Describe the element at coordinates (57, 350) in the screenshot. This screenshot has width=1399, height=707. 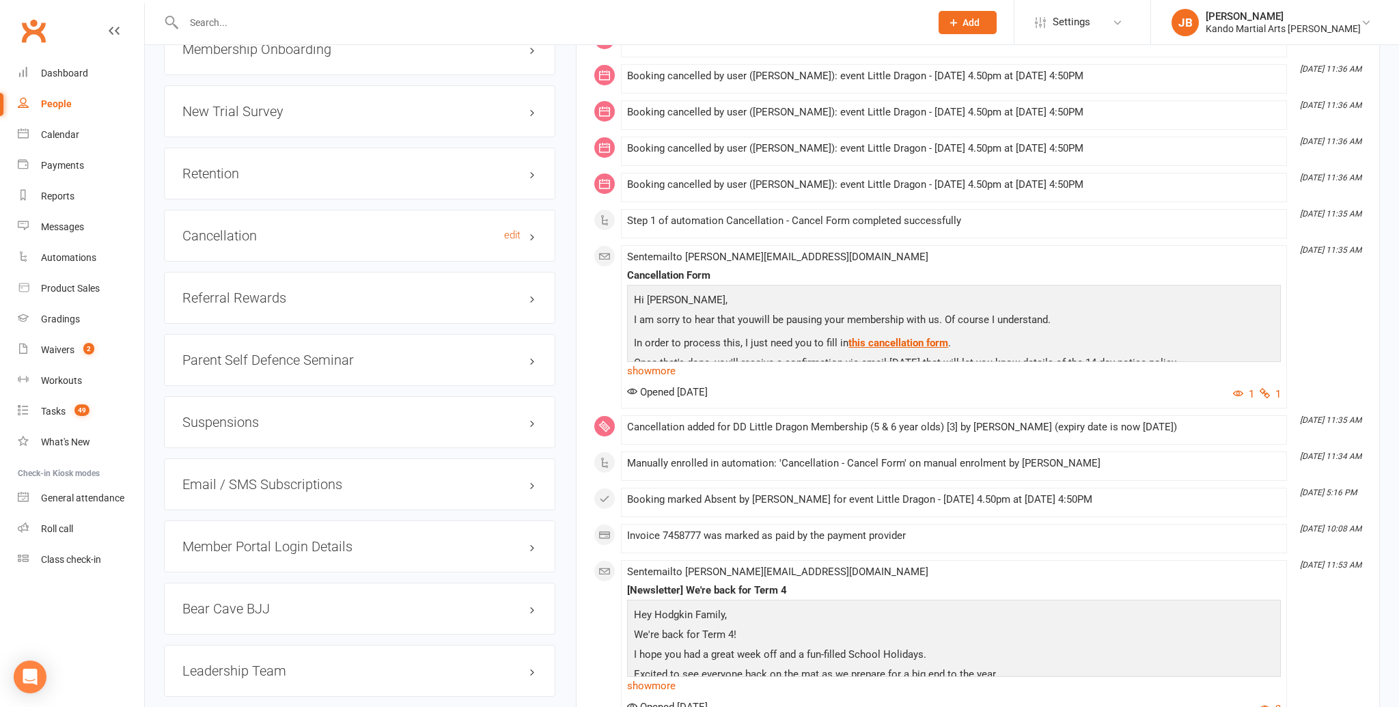
I see `div: Waivers` at that location.